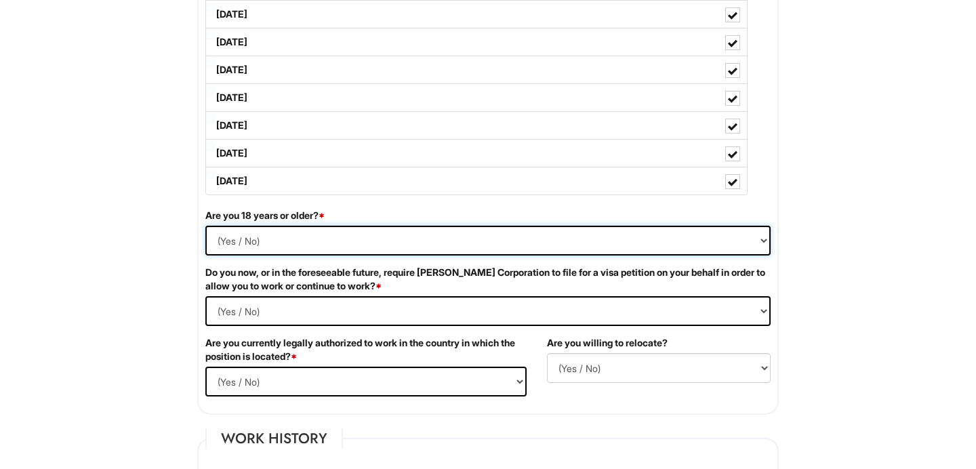 The image size is (976, 469). I want to click on label: Are you 18 years or older?, so click(265, 216).